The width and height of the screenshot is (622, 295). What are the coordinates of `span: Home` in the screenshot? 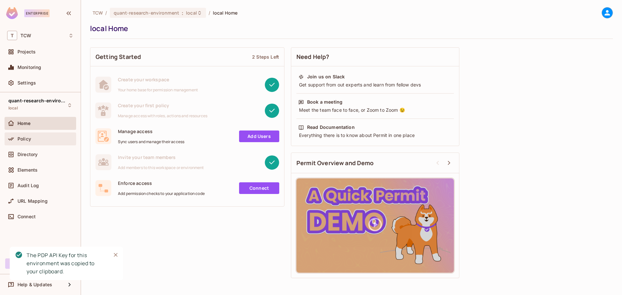 It's located at (24, 123).